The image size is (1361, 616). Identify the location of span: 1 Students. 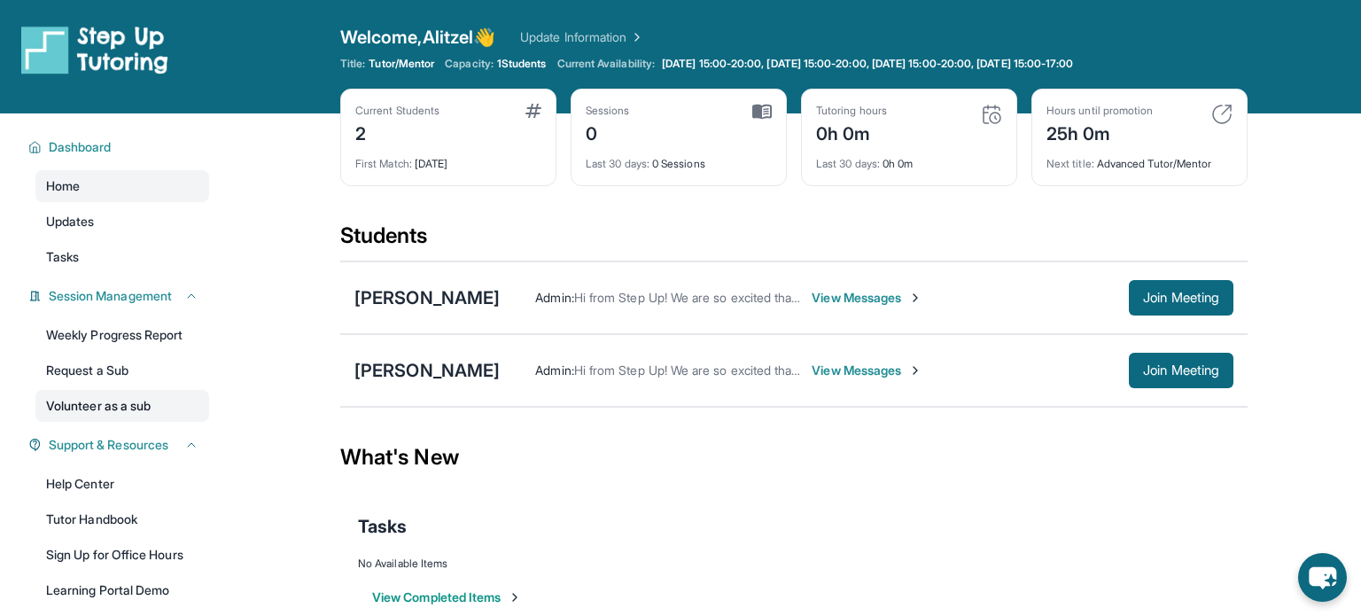
(522, 64).